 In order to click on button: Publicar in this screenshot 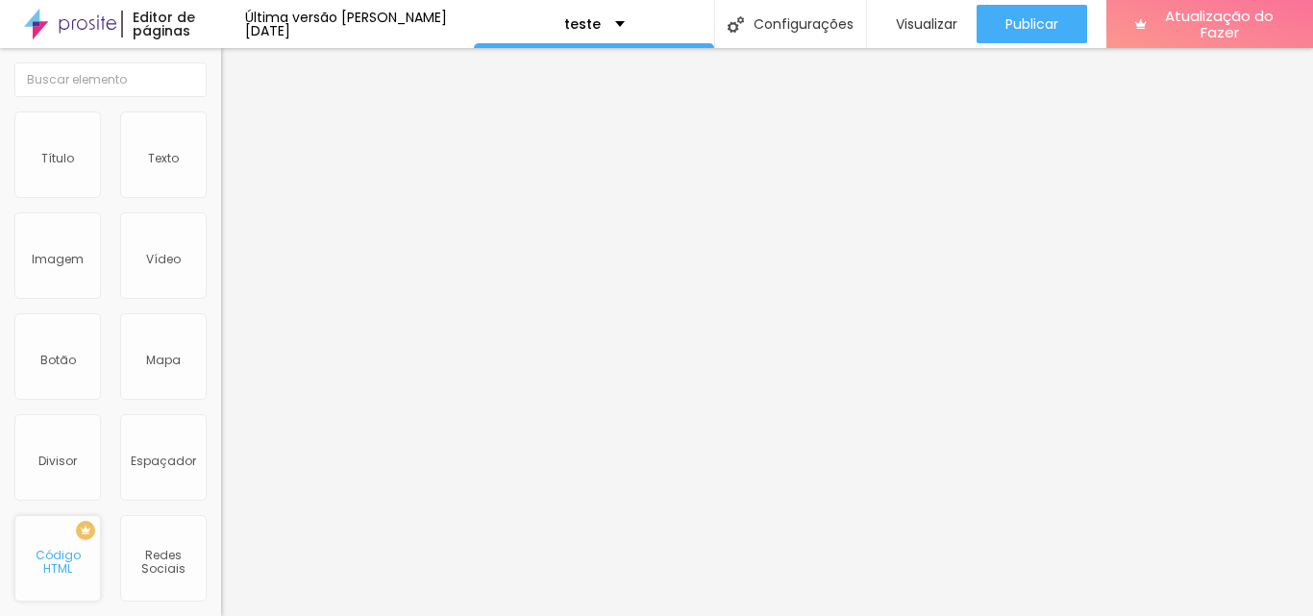, I will do `click(1031, 24)`.